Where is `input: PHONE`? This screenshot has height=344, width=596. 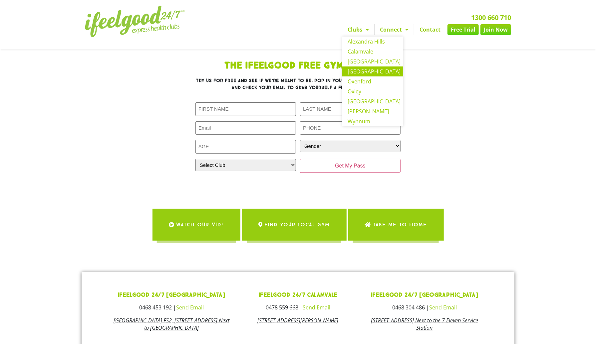 input: PHONE is located at coordinates (350, 128).